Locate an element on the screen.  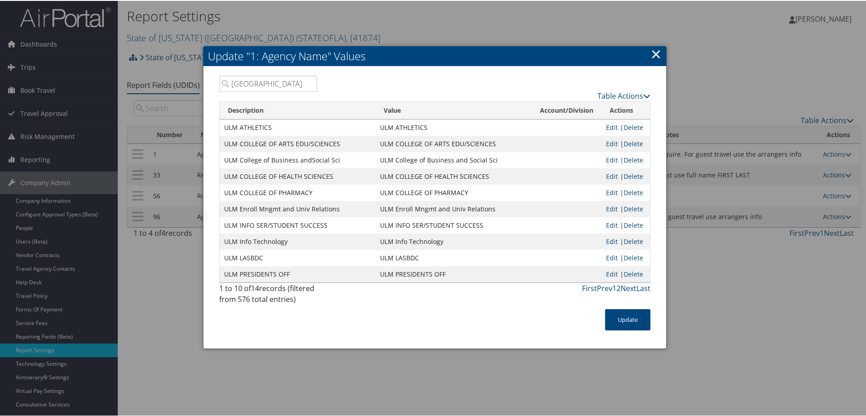
a: Prev is located at coordinates (604, 288).